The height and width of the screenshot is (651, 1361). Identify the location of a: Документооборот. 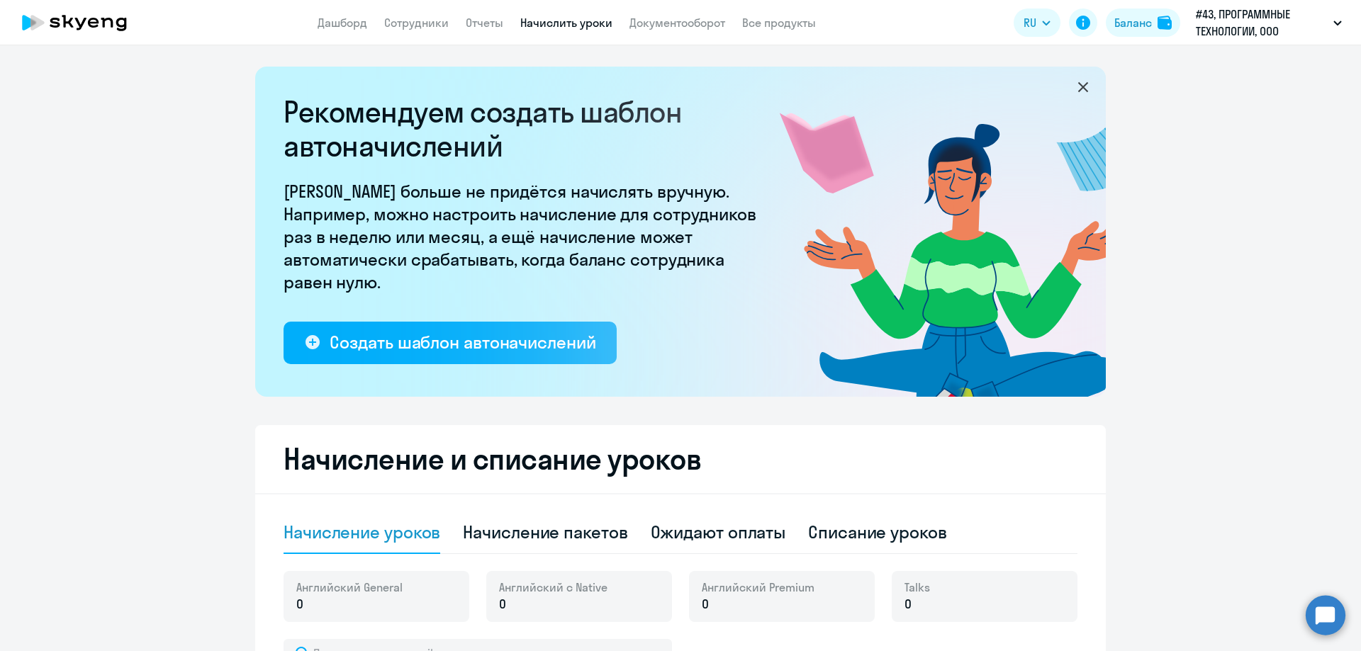
(677, 23).